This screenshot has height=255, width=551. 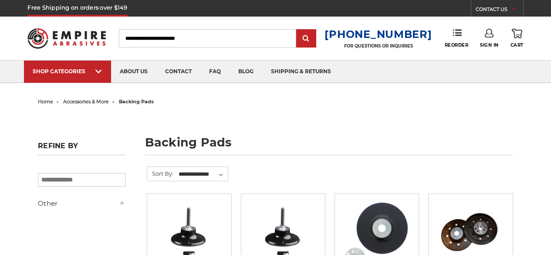 What do you see at coordinates (45, 102) in the screenshot?
I see `a: home` at bounding box center [45, 102].